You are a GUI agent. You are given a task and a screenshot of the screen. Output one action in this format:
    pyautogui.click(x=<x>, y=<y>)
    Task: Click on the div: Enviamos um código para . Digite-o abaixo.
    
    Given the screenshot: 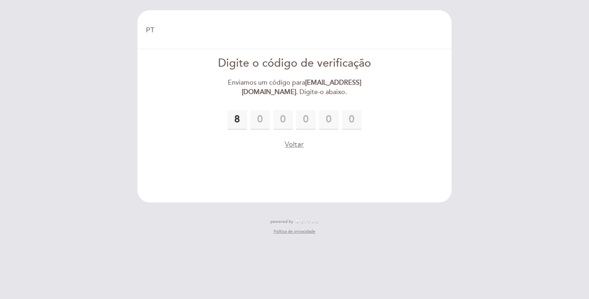 What is the action you would take?
    pyautogui.click(x=294, y=87)
    